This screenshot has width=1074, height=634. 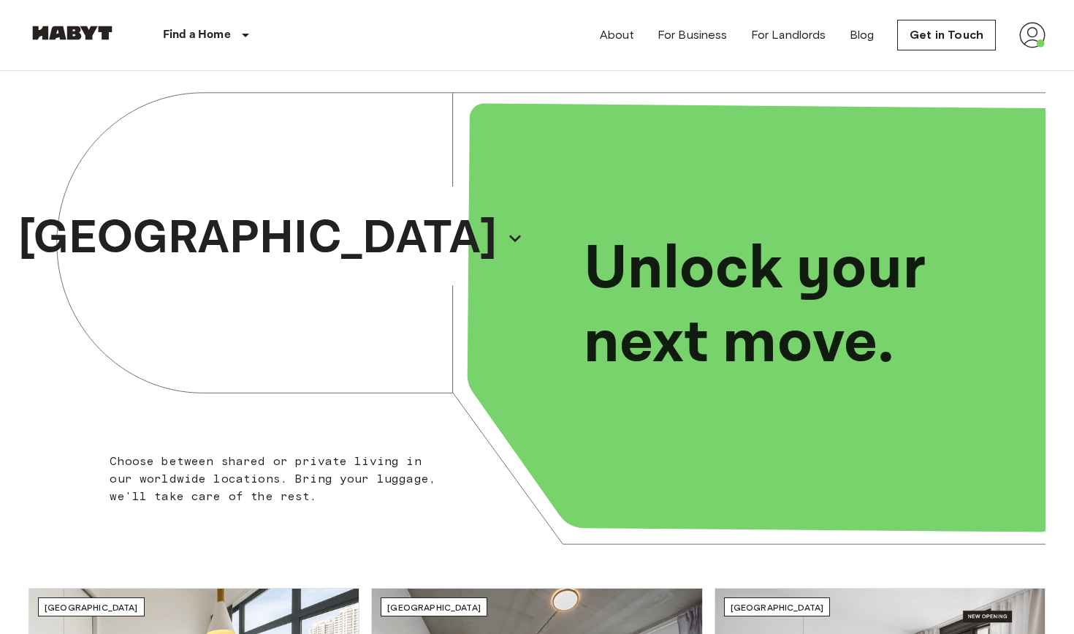 What do you see at coordinates (803, 306) in the screenshot?
I see `p: Unlock your next move.` at bounding box center [803, 306].